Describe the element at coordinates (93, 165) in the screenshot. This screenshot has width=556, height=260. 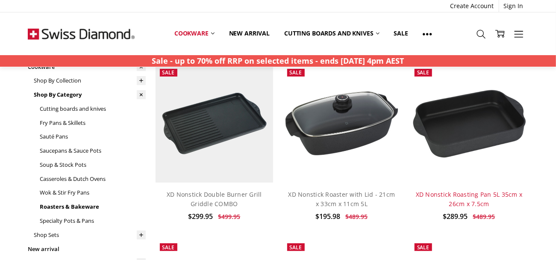
I see `a: Soup & Stock Pots` at that location.